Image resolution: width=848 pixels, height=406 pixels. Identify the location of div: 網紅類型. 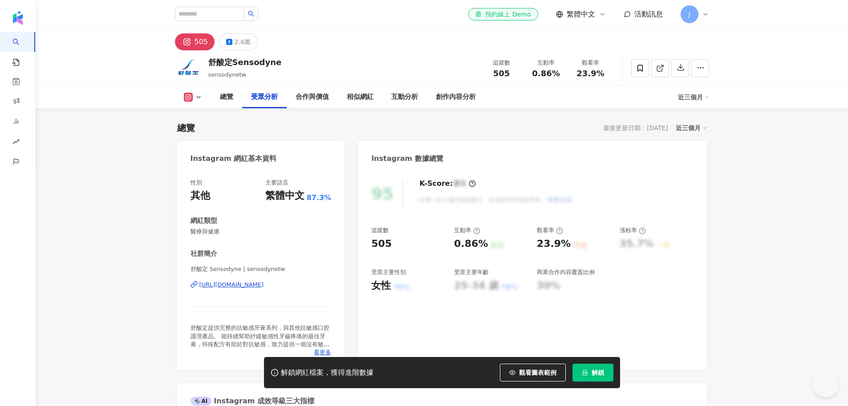
(204, 220).